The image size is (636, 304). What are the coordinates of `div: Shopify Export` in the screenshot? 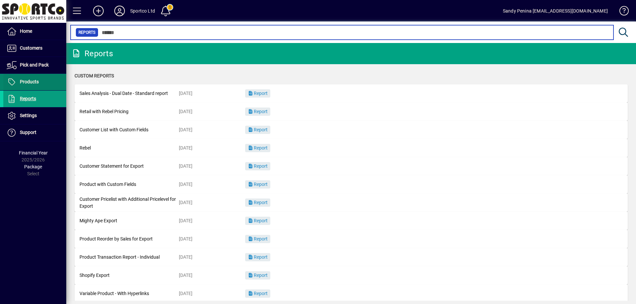 It's located at (129, 275).